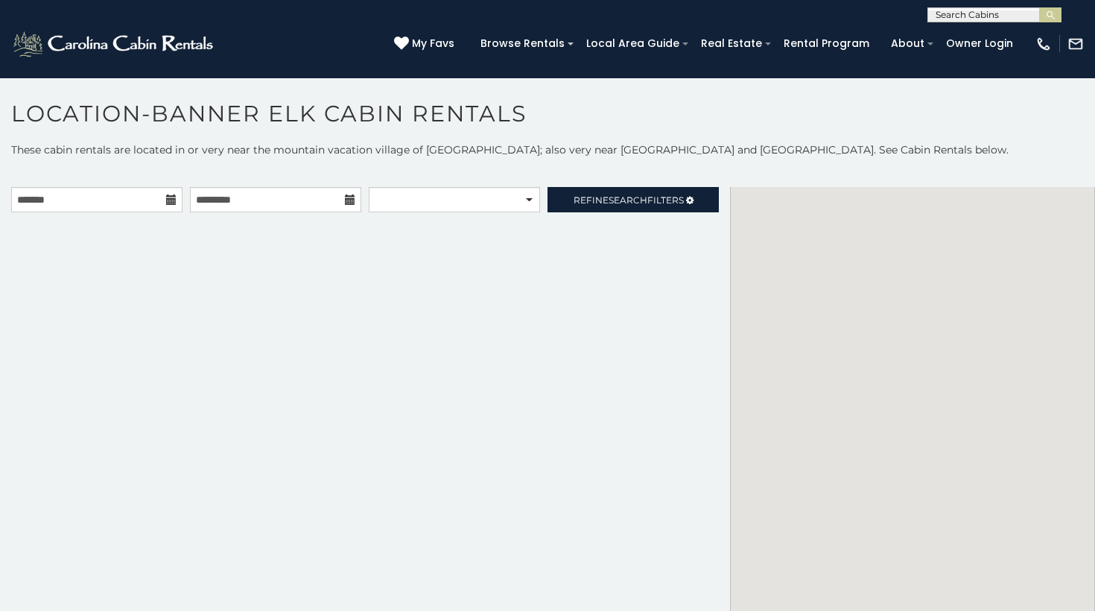  I want to click on a: Real Estate, so click(731, 43).